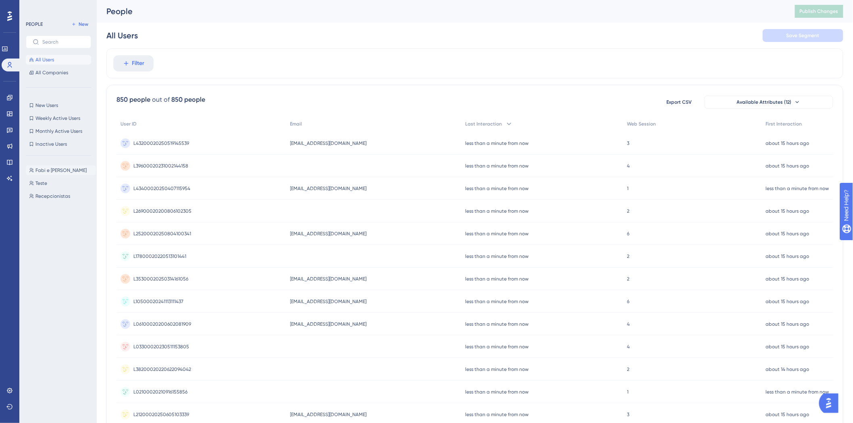  I want to click on span: Filter, so click(138, 63).